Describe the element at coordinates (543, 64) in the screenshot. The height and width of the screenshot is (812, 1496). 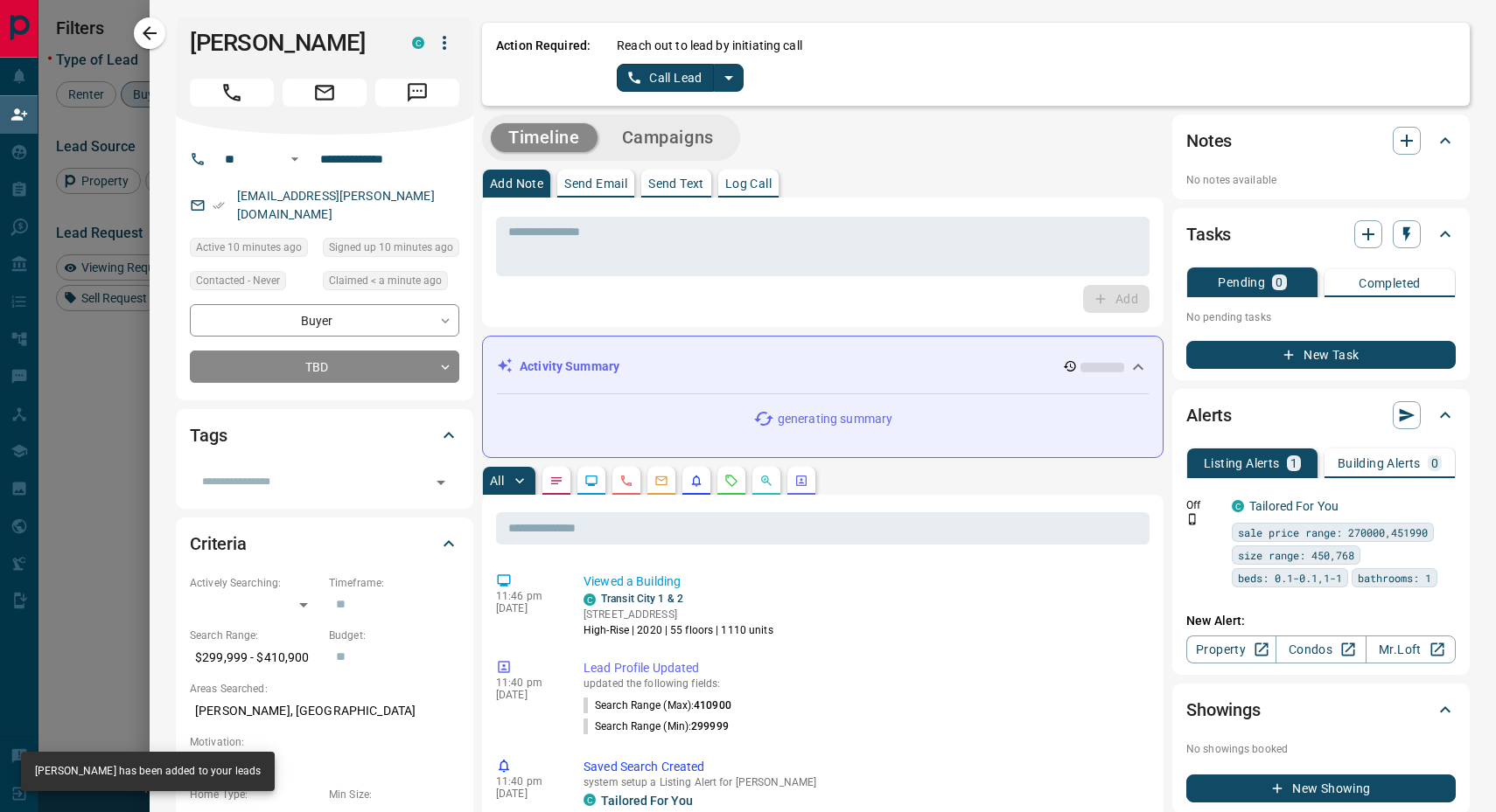
I see `p: Action Required:` at that location.